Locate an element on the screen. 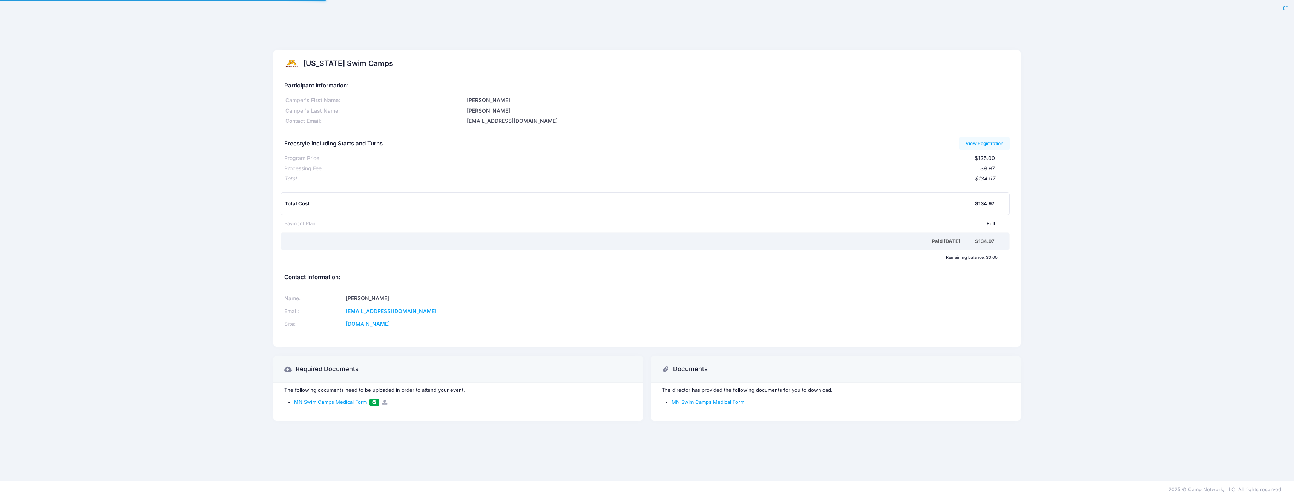 The width and height of the screenshot is (1294, 498). h3: Required Documents is located at coordinates (327, 370).